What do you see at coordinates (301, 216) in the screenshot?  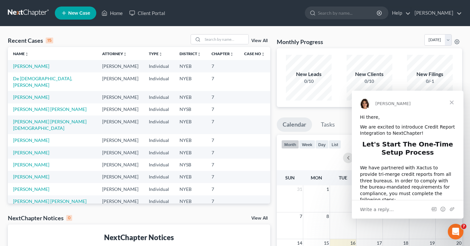 I see `span: 7` at bounding box center [301, 216].